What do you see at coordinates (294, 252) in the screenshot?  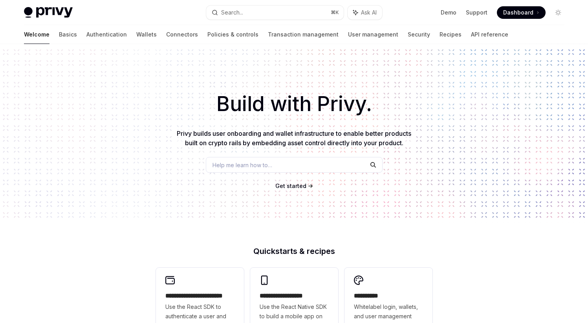 I see `h2: Quickstarts & recipes` at bounding box center [294, 252].